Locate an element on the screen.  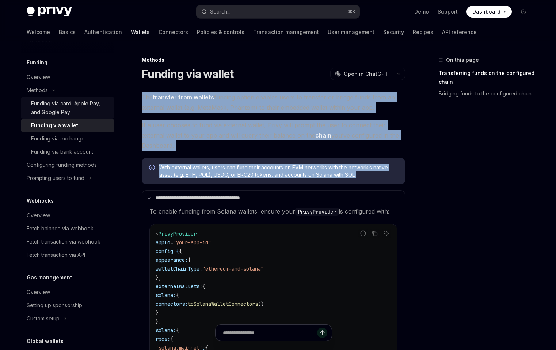
a: Setting up sponsorship is located at coordinates (68, 305).